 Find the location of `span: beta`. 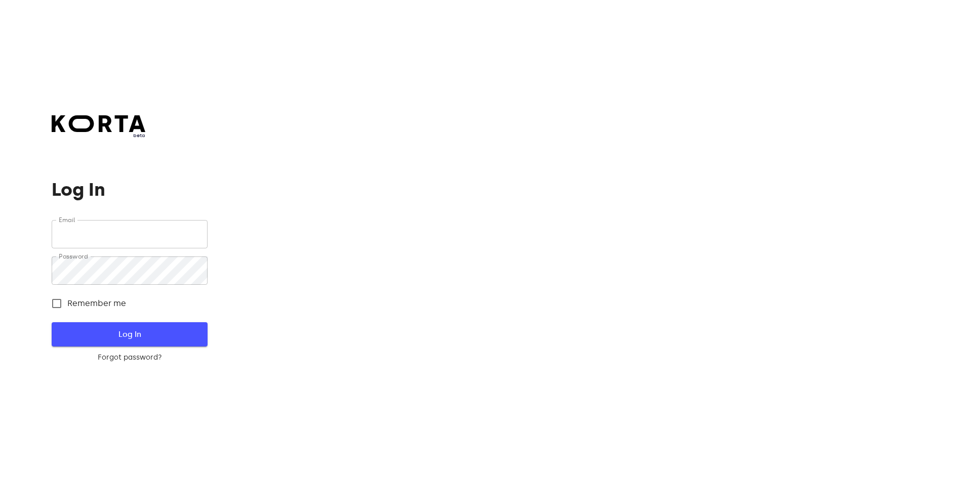

span: beta is located at coordinates (98, 136).